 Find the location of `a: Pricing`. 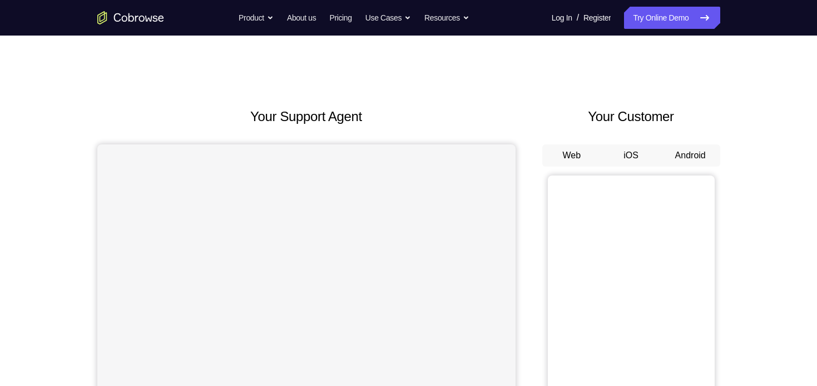

a: Pricing is located at coordinates (340, 18).